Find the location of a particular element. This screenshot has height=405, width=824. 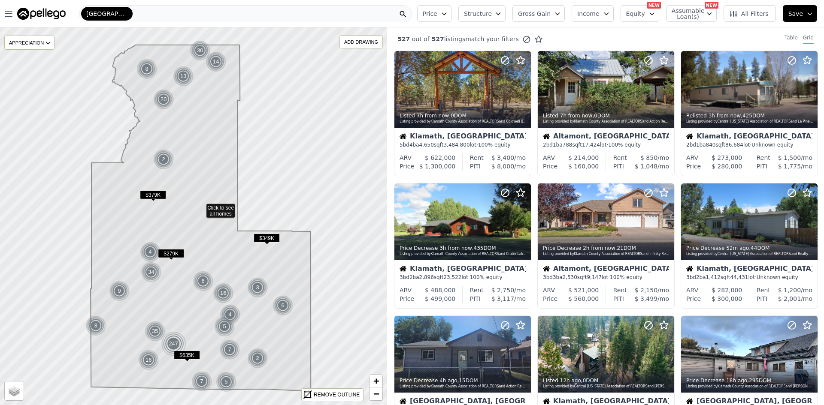

span: $ 300,000 is located at coordinates (726, 299).